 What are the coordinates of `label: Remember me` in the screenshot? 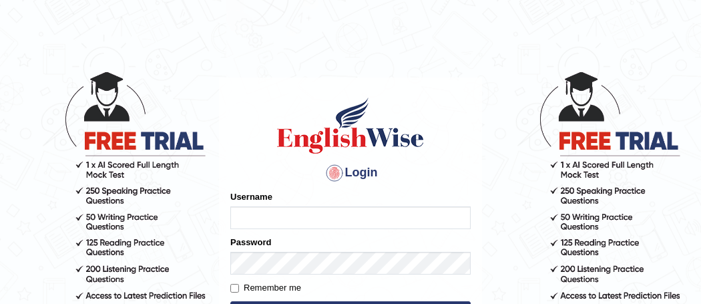 It's located at (266, 288).